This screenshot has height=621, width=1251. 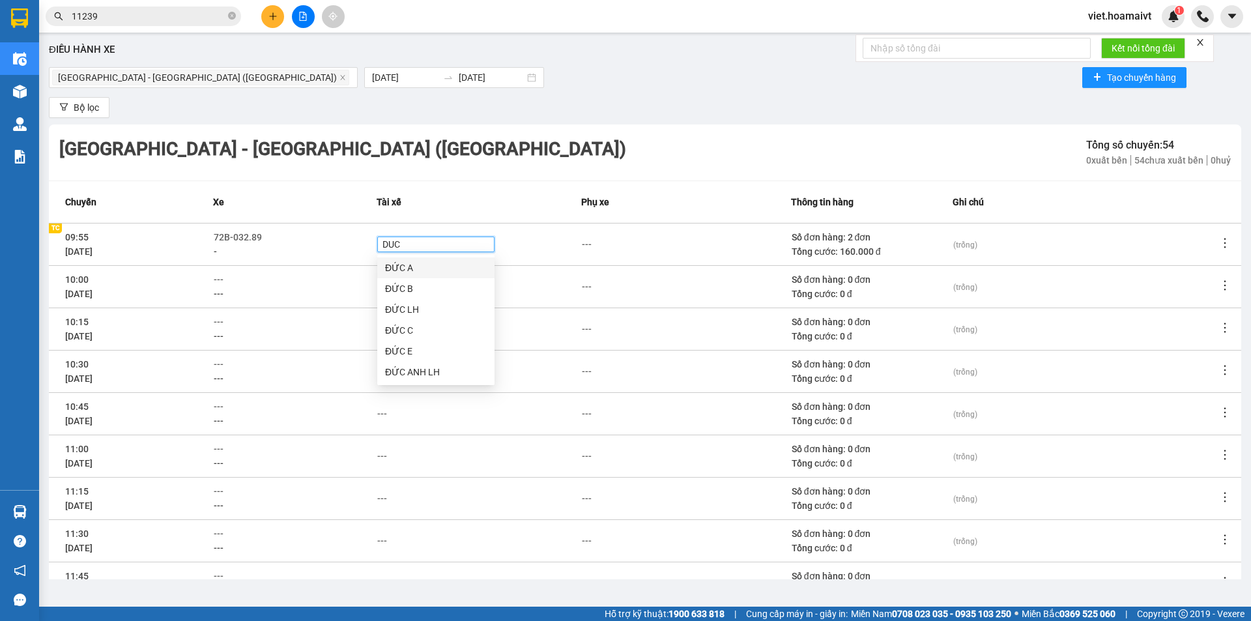 I want to click on span: Tạo chuyến hàng, so click(x=1141, y=78).